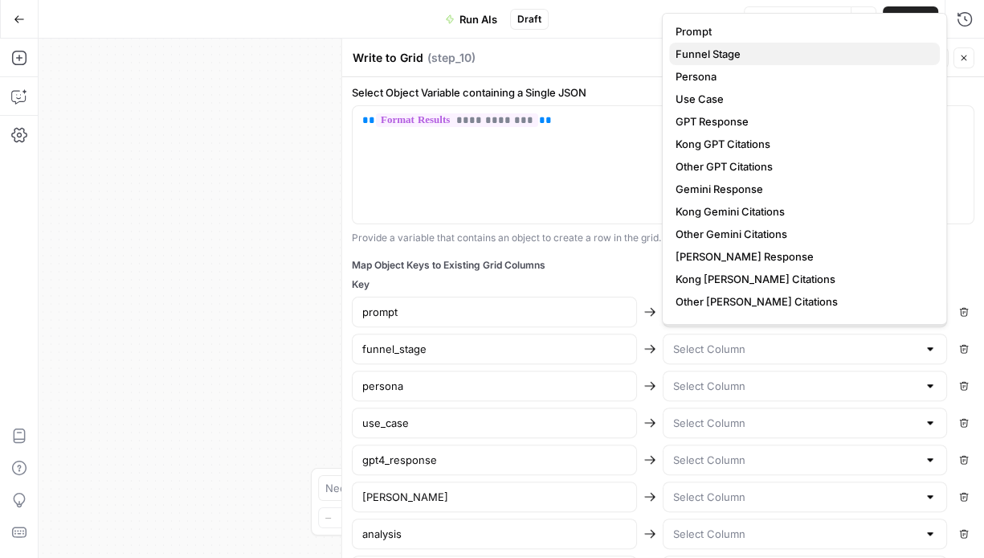  What do you see at coordinates (529, 19) in the screenshot?
I see `span: Draft` at bounding box center [529, 19].